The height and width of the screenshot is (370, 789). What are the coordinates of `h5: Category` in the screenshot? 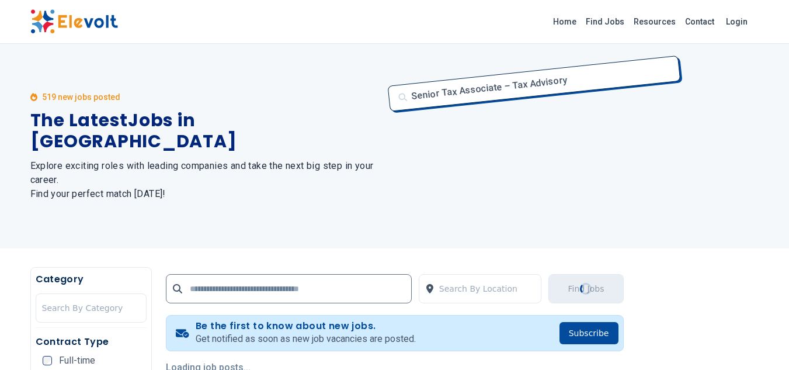 It's located at (91, 279).